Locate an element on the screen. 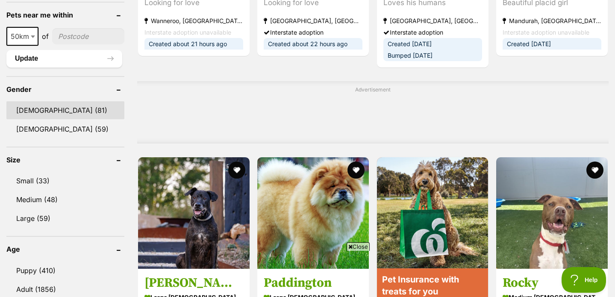  span: of is located at coordinates (45, 36).